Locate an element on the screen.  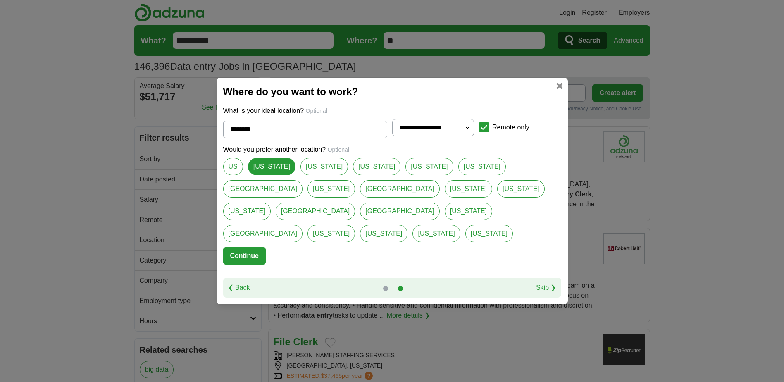
h2: Where do you want to work? is located at coordinates (392, 92).